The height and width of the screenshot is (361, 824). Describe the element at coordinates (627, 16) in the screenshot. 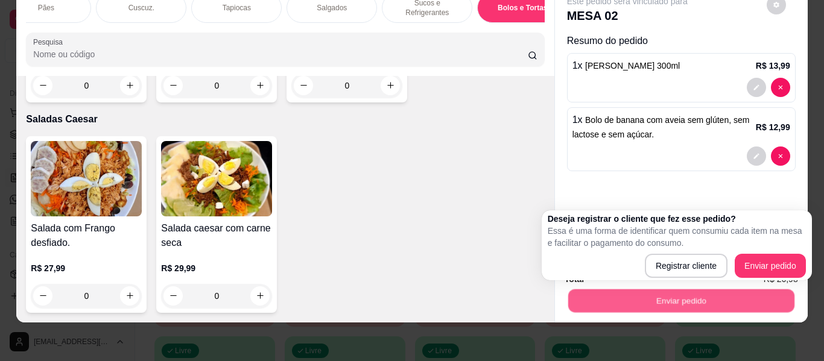

I see `p: MESA 02` at that location.